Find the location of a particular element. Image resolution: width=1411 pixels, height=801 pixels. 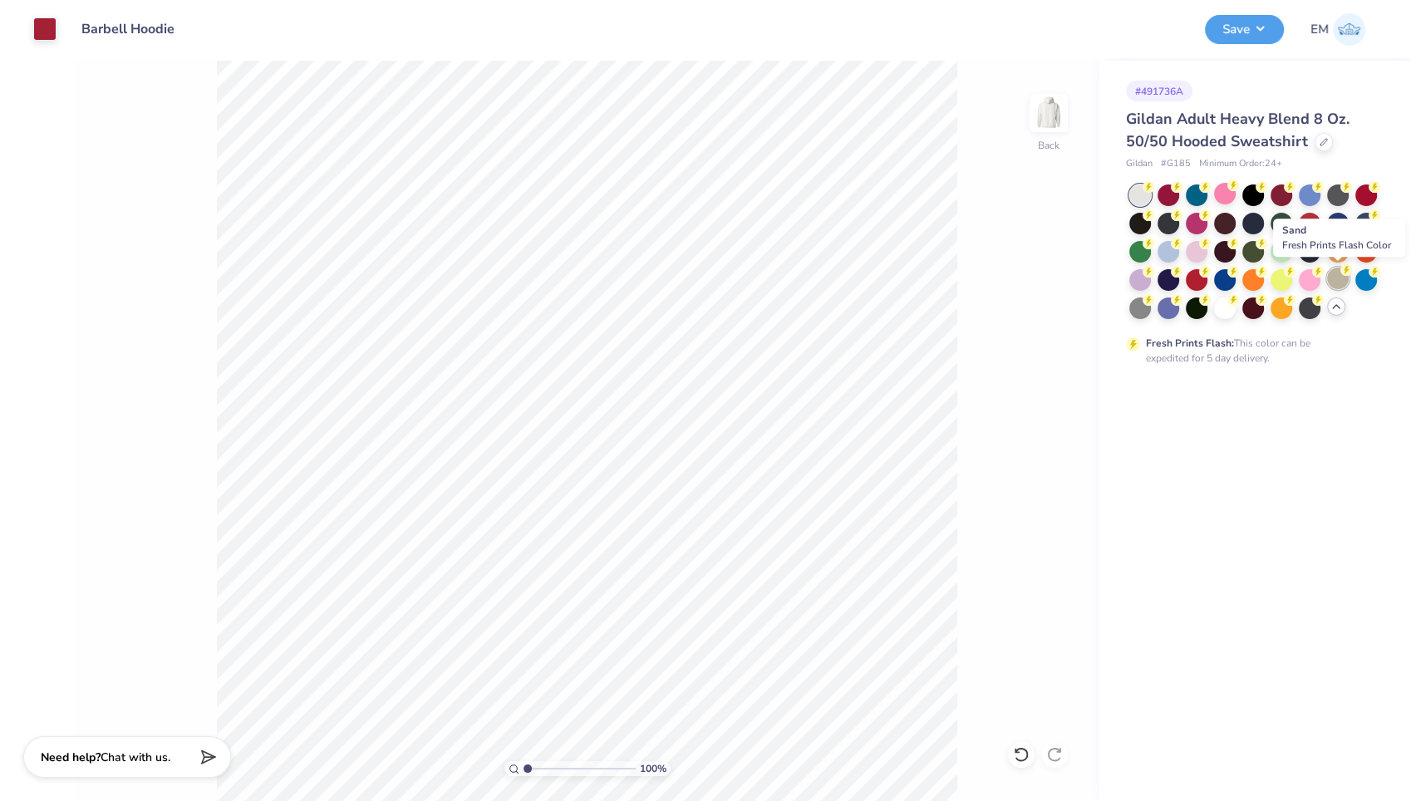

span: # G185 is located at coordinates (1176, 164).